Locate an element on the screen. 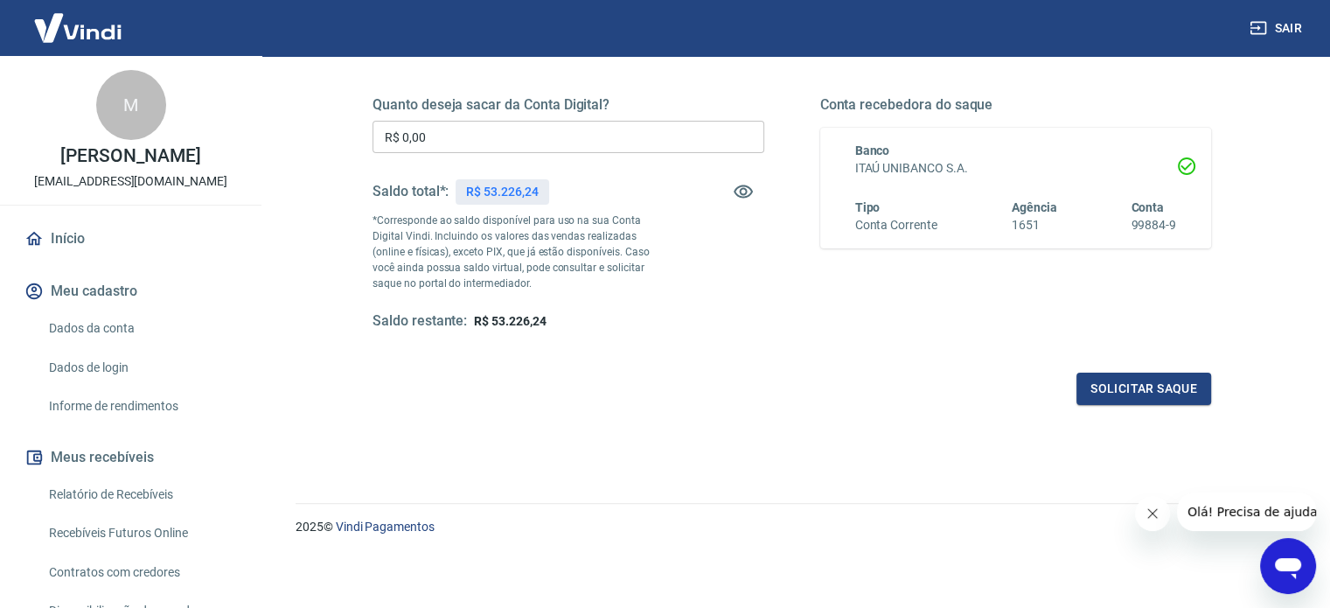  span: Conta is located at coordinates (1147, 207).